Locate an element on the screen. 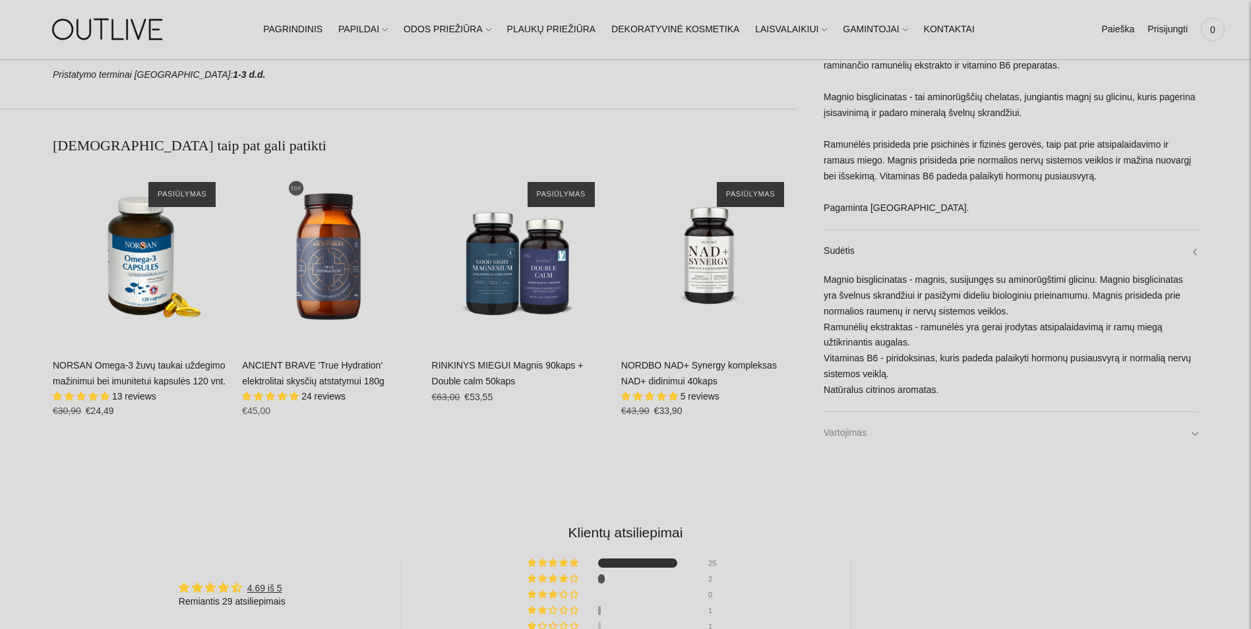  a: Sudėtis is located at coordinates (1011, 251).